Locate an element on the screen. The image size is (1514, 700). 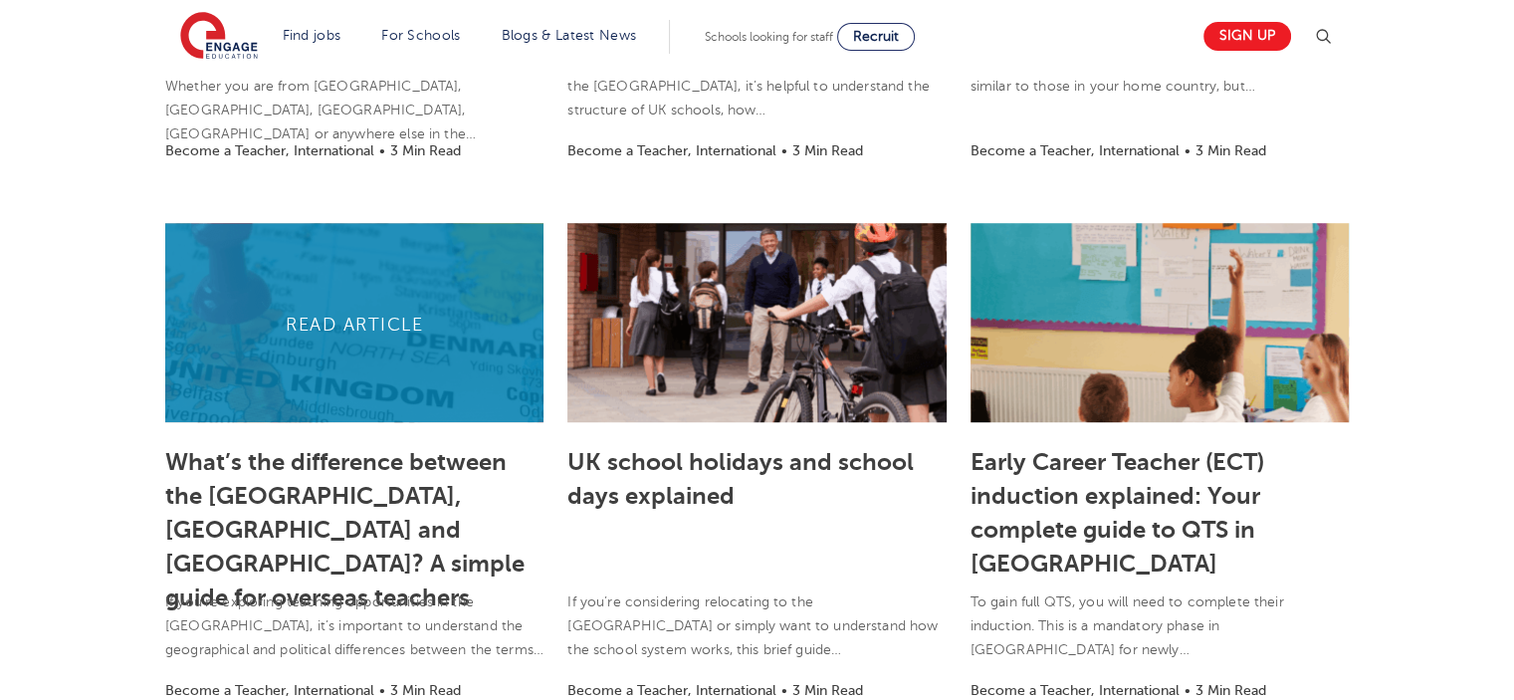
a: UK school holidays and school days explained is located at coordinates (741, 479).